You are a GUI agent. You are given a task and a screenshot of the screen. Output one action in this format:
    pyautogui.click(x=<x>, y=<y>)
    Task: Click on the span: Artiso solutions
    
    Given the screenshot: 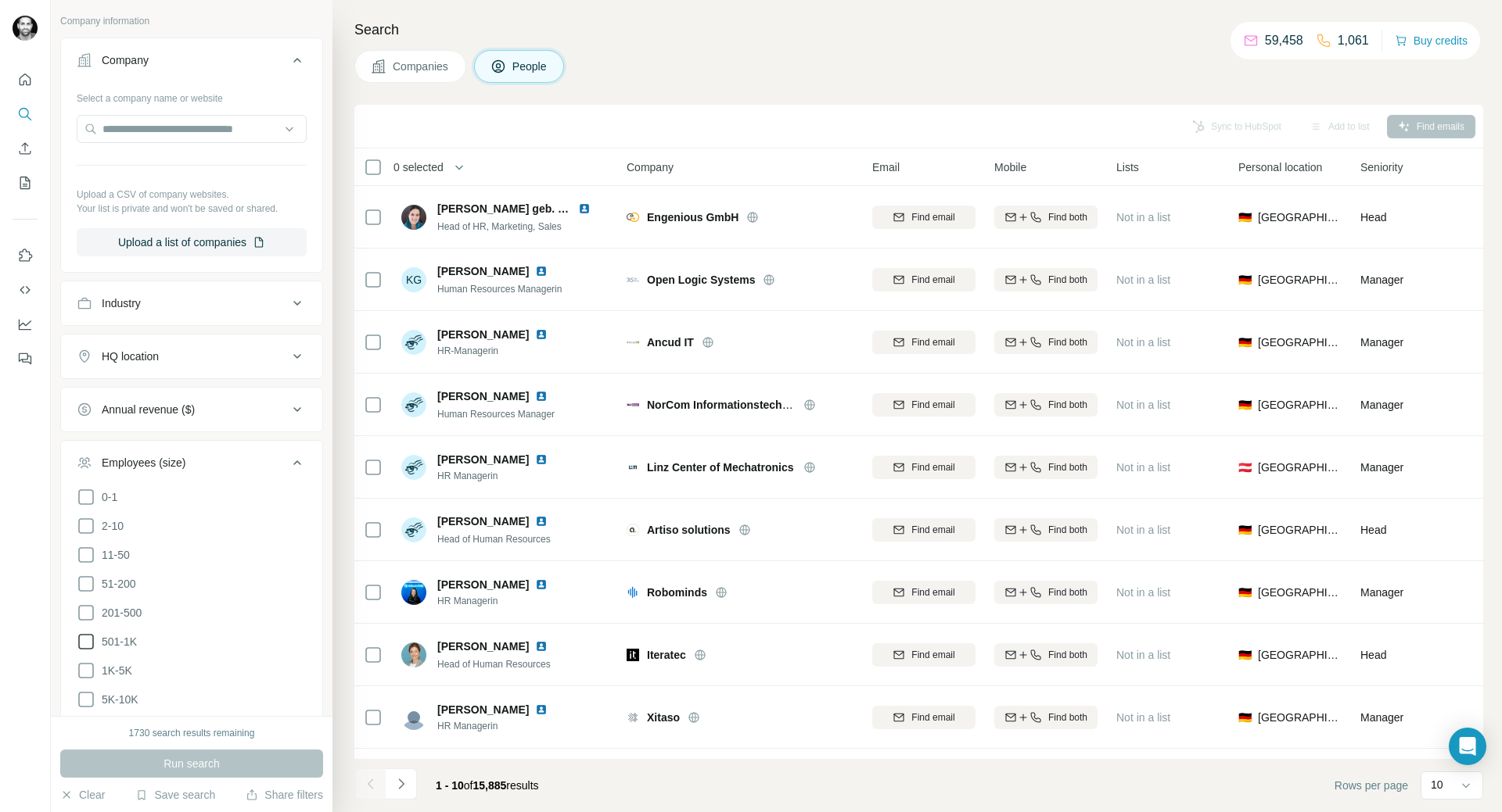 What is the action you would take?
    pyautogui.click(x=689, y=530)
    